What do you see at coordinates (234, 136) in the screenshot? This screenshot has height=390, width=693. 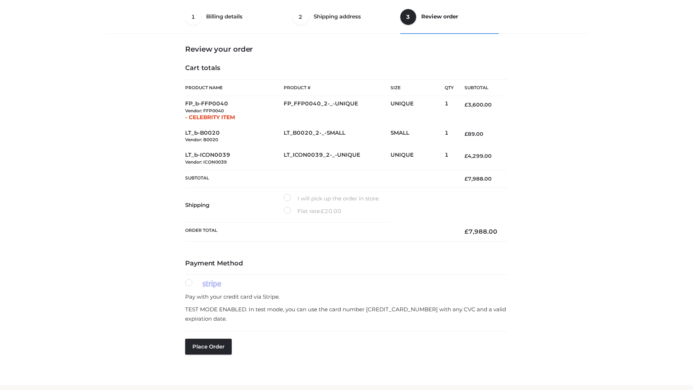 I see `td: LT_b-B0020` at bounding box center [234, 136].